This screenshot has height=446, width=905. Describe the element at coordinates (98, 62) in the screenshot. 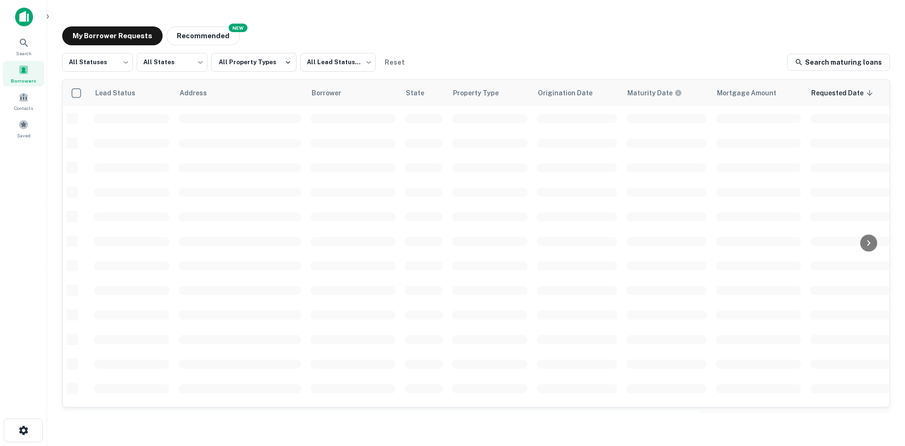

I see `div: All Statuses` at that location.